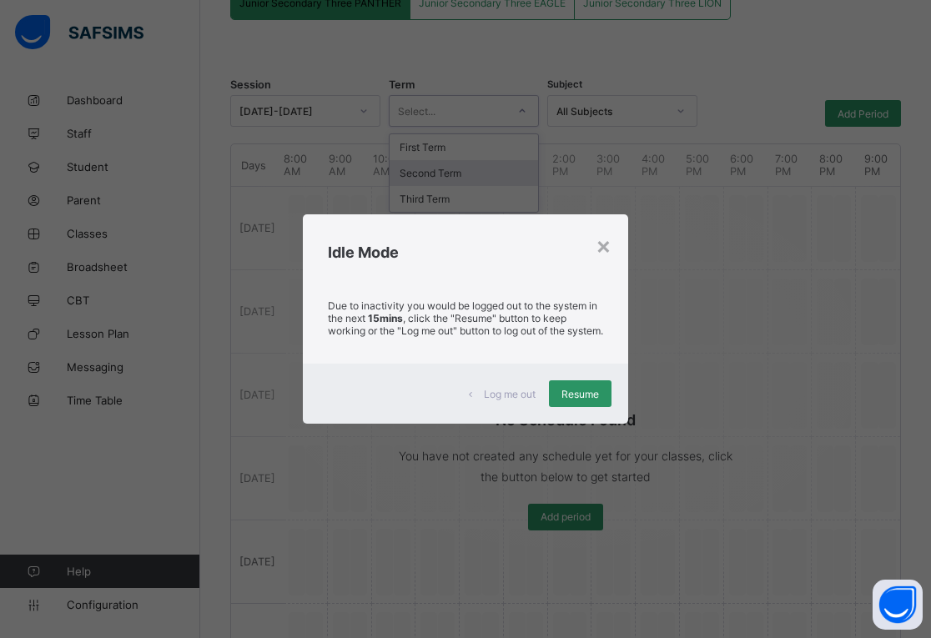  I want to click on h2: Idle Mode, so click(465, 252).